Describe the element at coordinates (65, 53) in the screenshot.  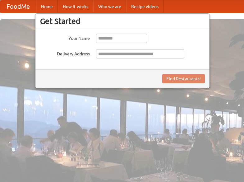
I see `label: Delivery Address` at that location.